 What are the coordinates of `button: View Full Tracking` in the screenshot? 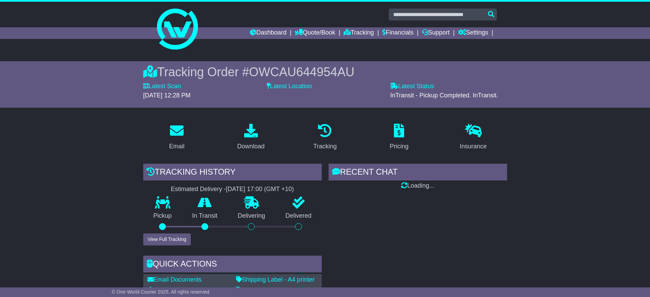 It's located at (167, 239).